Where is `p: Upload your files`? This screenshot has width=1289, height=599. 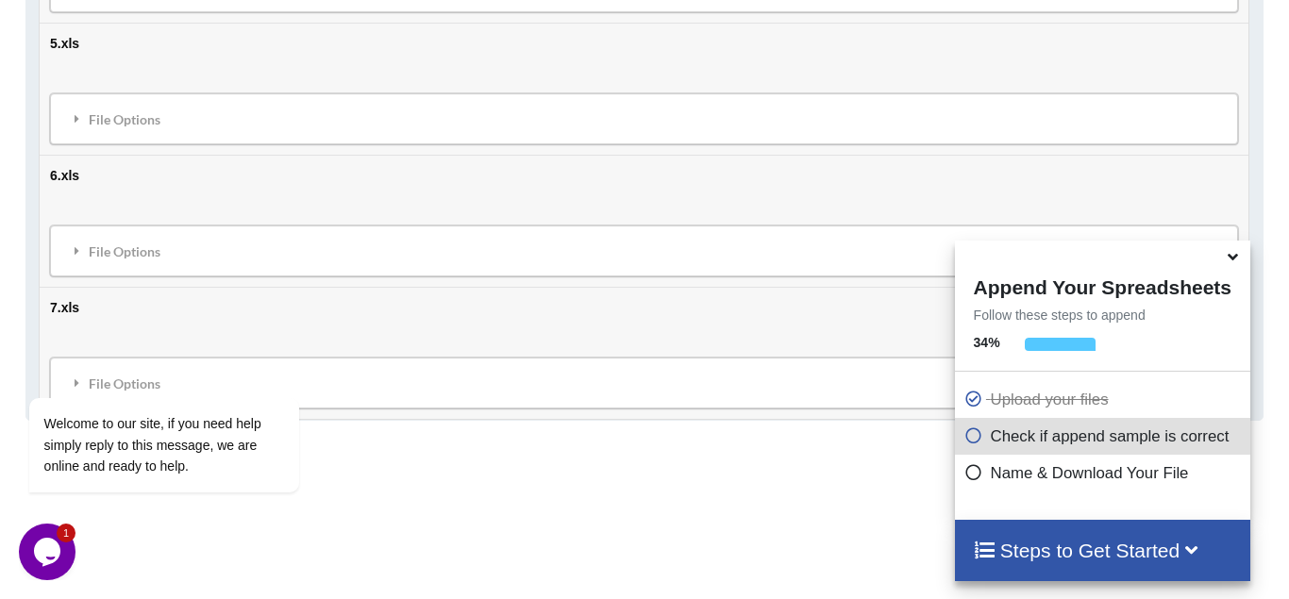 p: Upload your files is located at coordinates (1105, 399).